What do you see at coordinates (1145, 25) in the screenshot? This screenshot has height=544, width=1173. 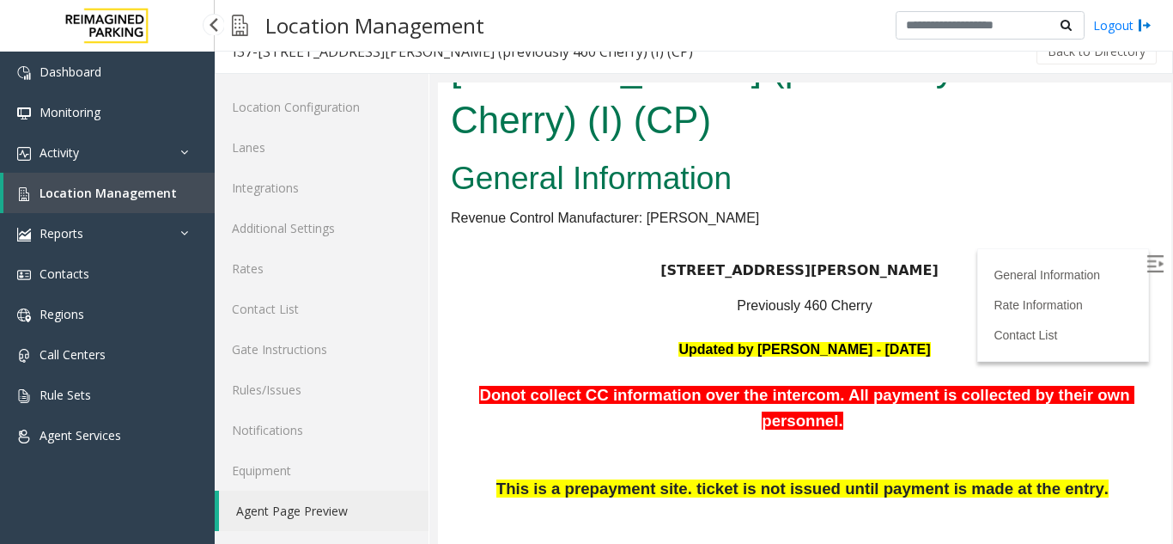 I see `img: logout` at bounding box center [1145, 25].